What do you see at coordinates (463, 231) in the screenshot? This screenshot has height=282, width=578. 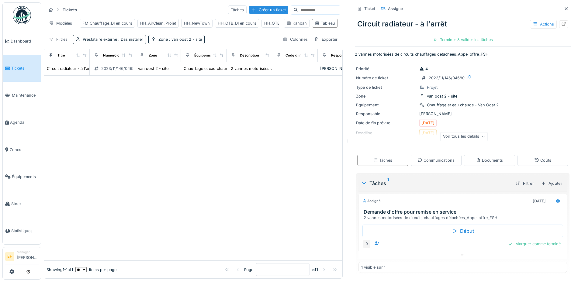 I see `div: Début` at bounding box center [463, 231].